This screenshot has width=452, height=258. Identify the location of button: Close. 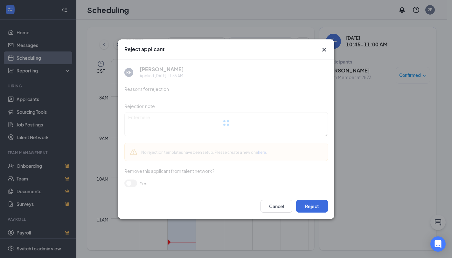
(324, 50).